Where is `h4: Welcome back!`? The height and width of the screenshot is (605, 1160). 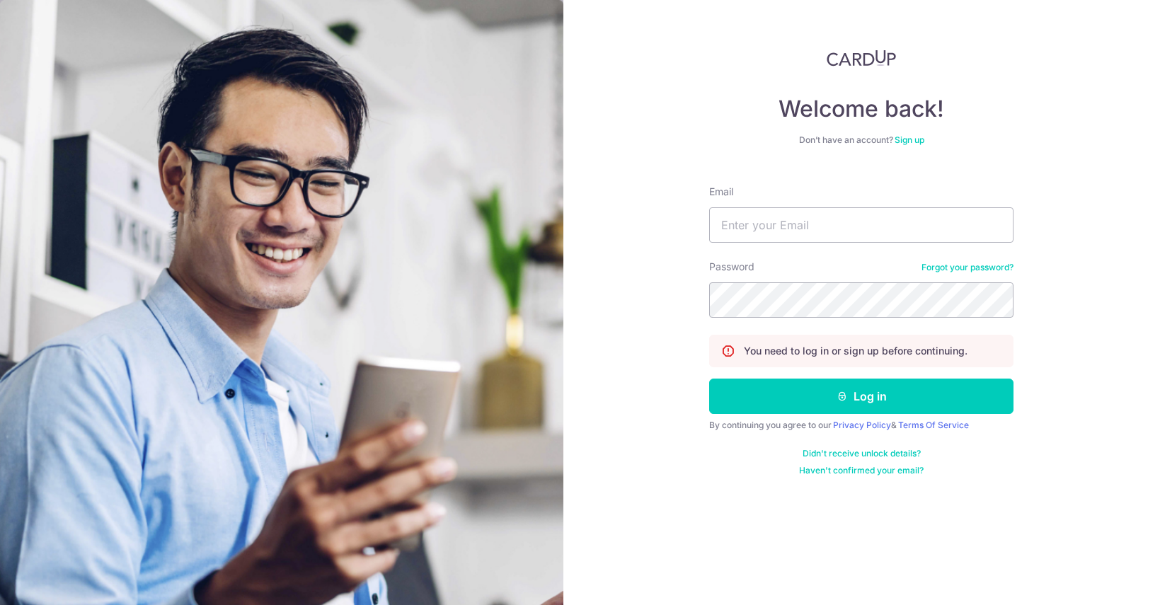
h4: Welcome back! is located at coordinates (861, 109).